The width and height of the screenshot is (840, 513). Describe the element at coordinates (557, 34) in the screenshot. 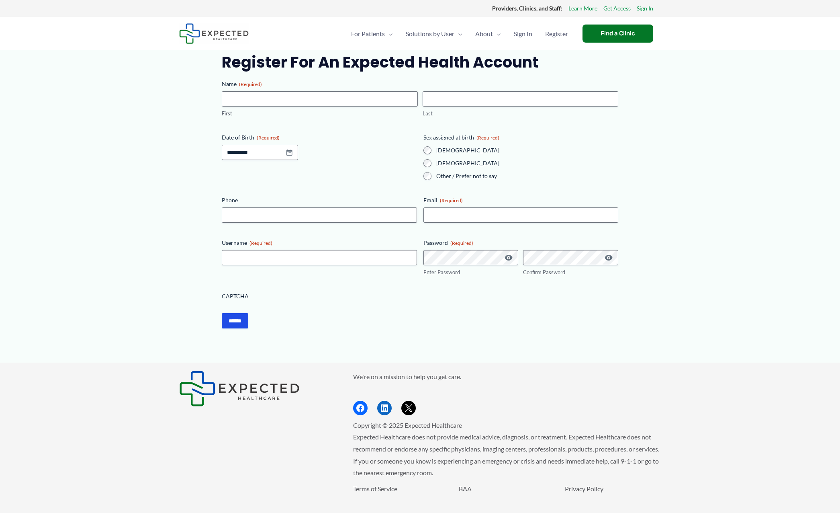

I see `span: Register` at that location.